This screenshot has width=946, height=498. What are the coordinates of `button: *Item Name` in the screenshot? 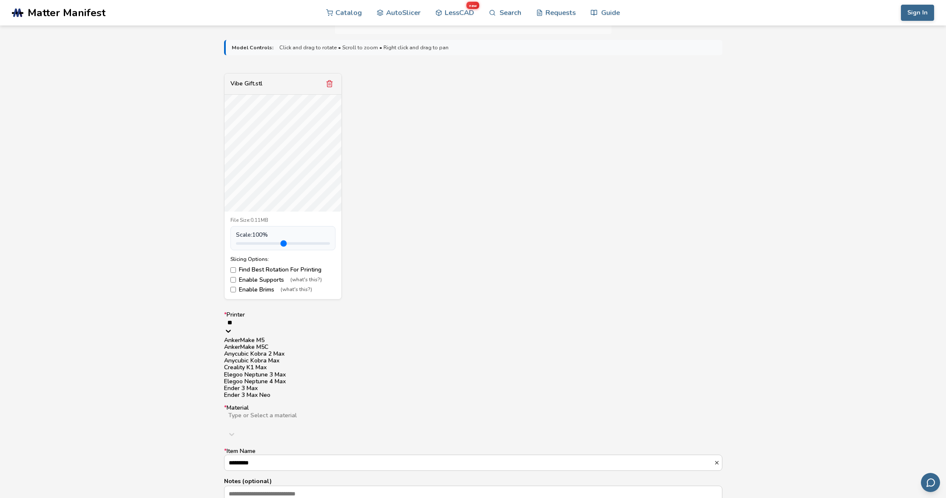 It's located at (718, 463).